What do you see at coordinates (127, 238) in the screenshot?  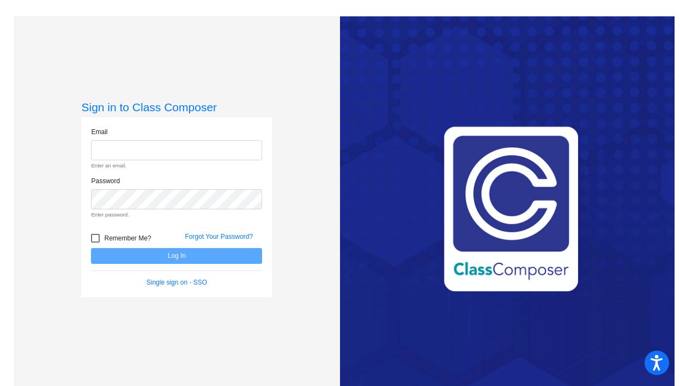 I see `span: Remember Me?` at bounding box center [127, 238].